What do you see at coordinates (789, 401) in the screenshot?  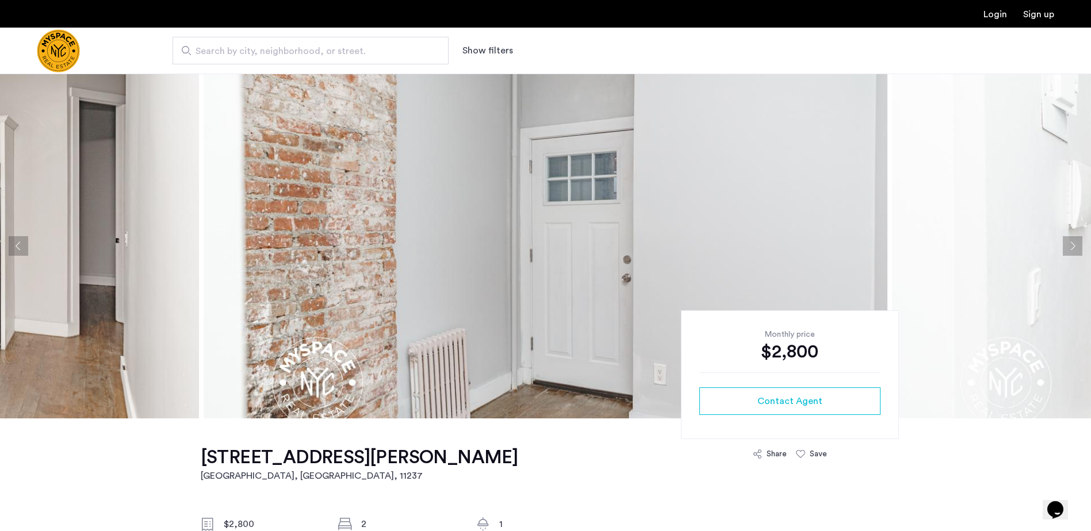 I see `span: Contact Agent` at bounding box center [789, 401].